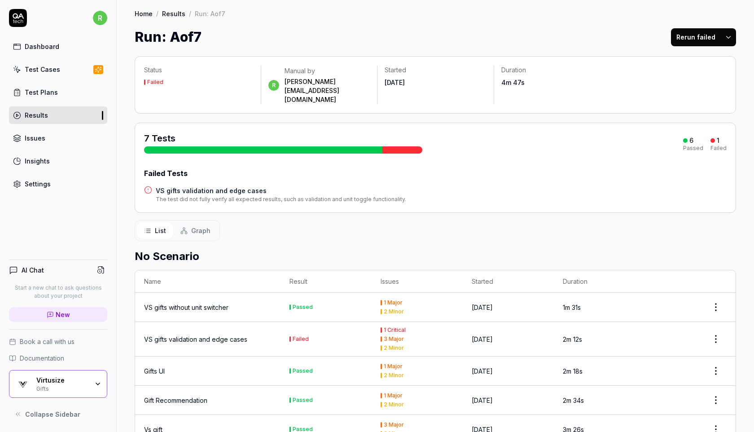 Image resolution: width=754 pixels, height=432 pixels. What do you see at coordinates (395, 330) in the screenshot?
I see `div: 1 Critical` at bounding box center [395, 330].